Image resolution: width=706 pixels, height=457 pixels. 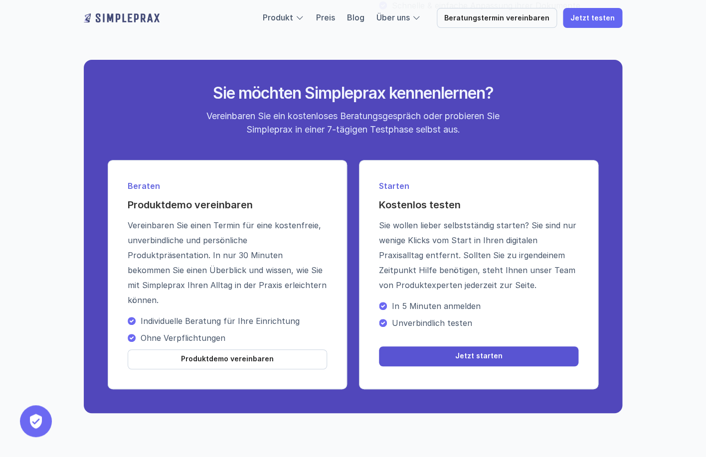 I want to click on p: Ohne Verpflichtungen, so click(x=234, y=338).